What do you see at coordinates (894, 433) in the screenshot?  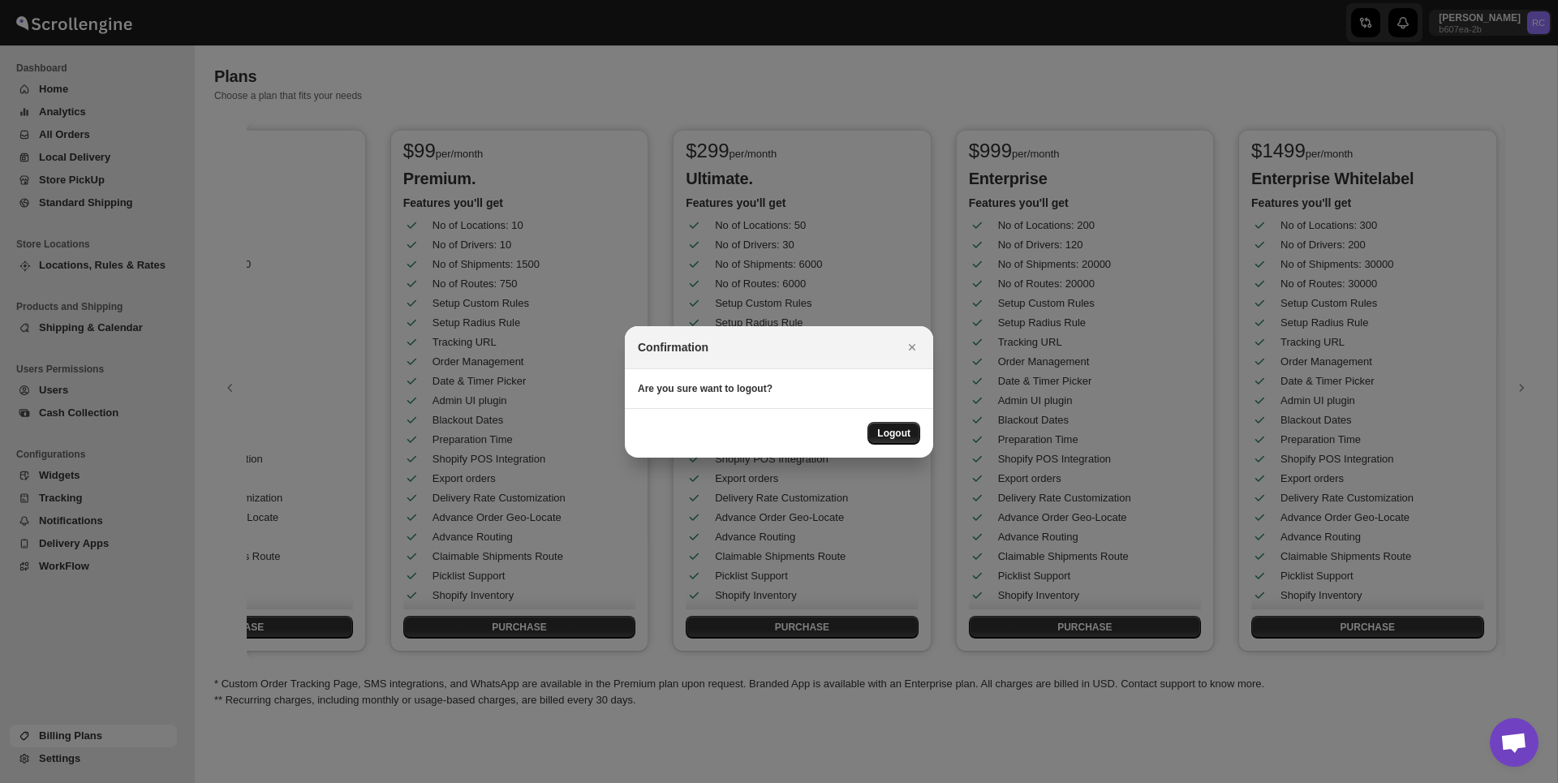 I see `button: Logout` at bounding box center [894, 433].